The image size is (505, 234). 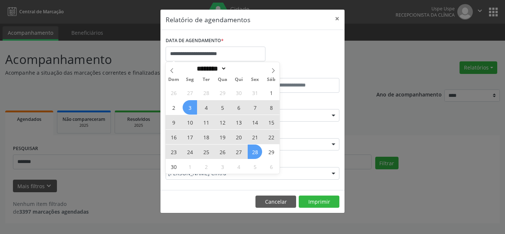 What do you see at coordinates (271, 152) in the screenshot?
I see `span: Novembro 29, 2025` at bounding box center [271, 152].